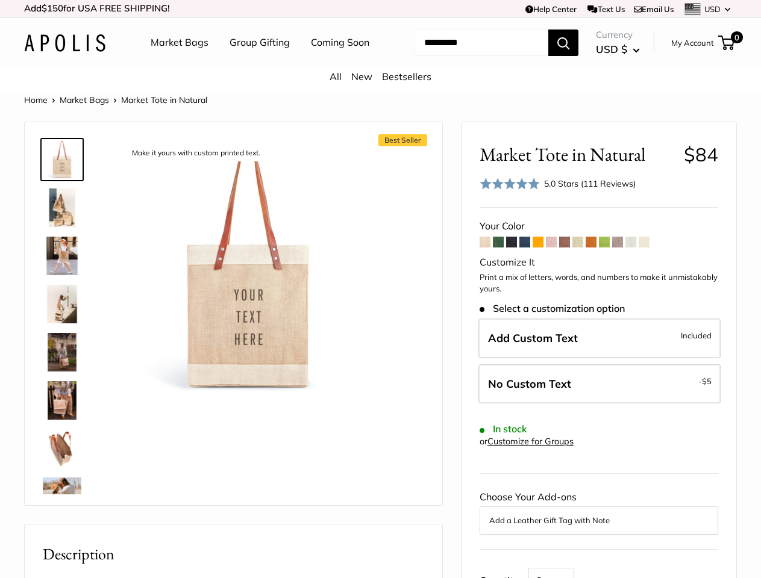 The height and width of the screenshot is (578, 761). Describe the element at coordinates (529, 384) in the screenshot. I see `span: No Custom Text` at that location.